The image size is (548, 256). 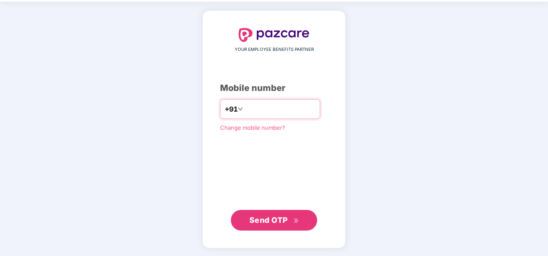 What do you see at coordinates (252, 128) in the screenshot?
I see `a: Change mobile number?` at bounding box center [252, 128].